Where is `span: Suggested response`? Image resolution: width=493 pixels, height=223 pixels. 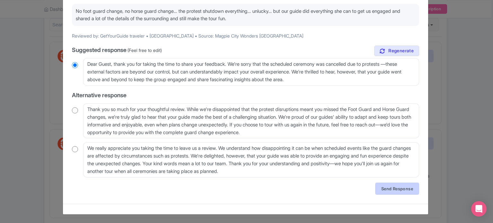 span: Suggested response is located at coordinates (99, 50).